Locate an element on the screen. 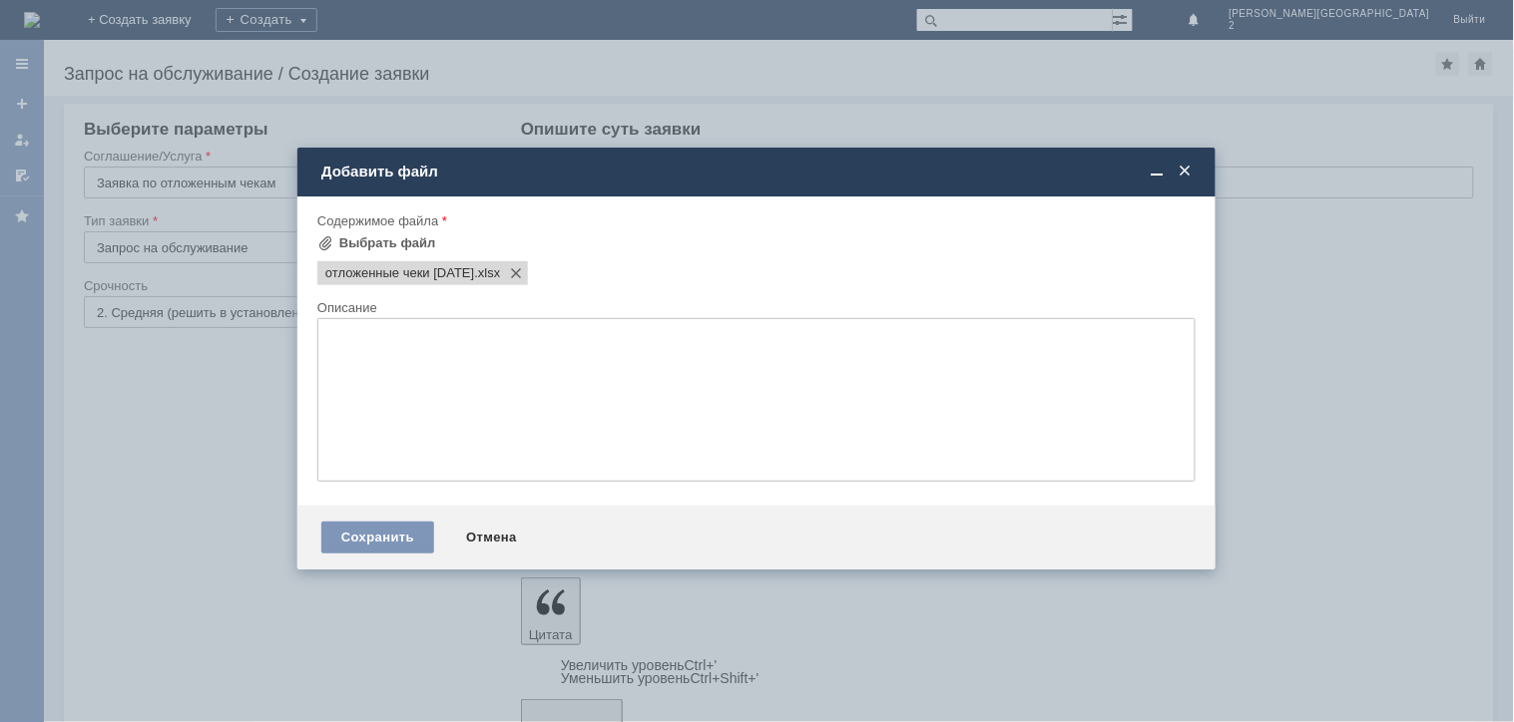  span: Закрыть is located at coordinates (1185, 172).